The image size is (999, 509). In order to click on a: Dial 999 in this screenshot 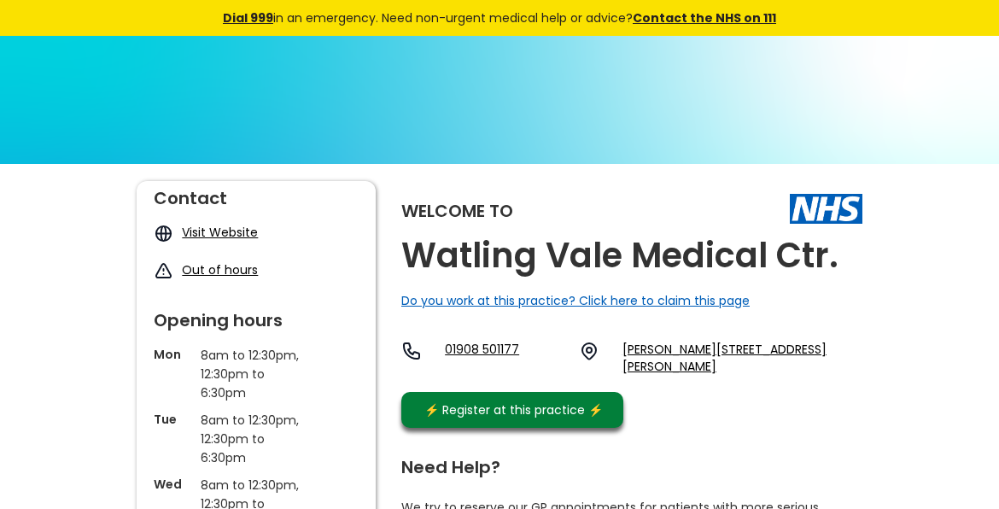, I will do `click(248, 18)`.